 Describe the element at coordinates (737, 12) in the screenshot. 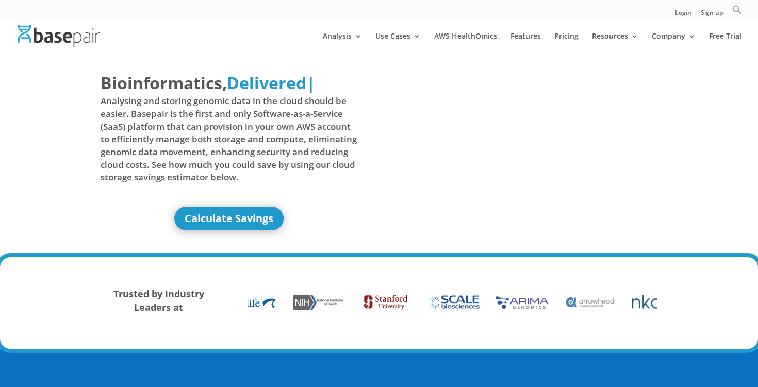

I see `a: Search Icon Link` at that location.